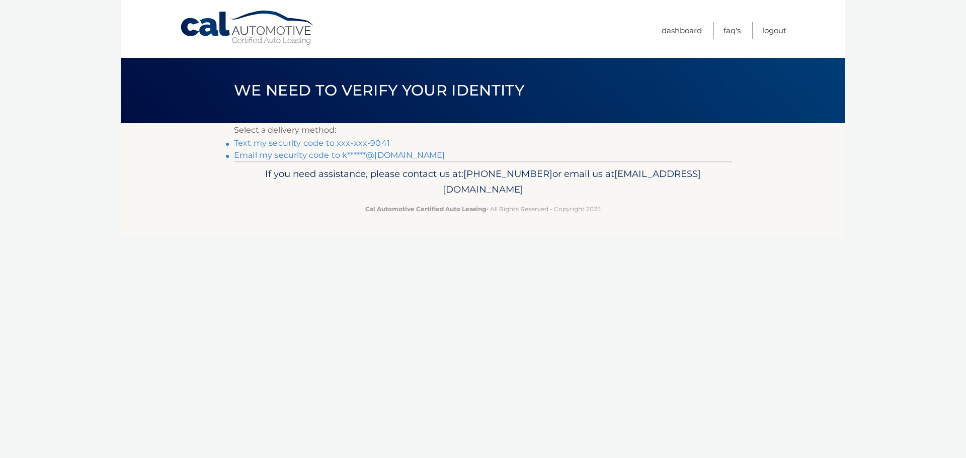  I want to click on a: Dashboard, so click(682, 30).